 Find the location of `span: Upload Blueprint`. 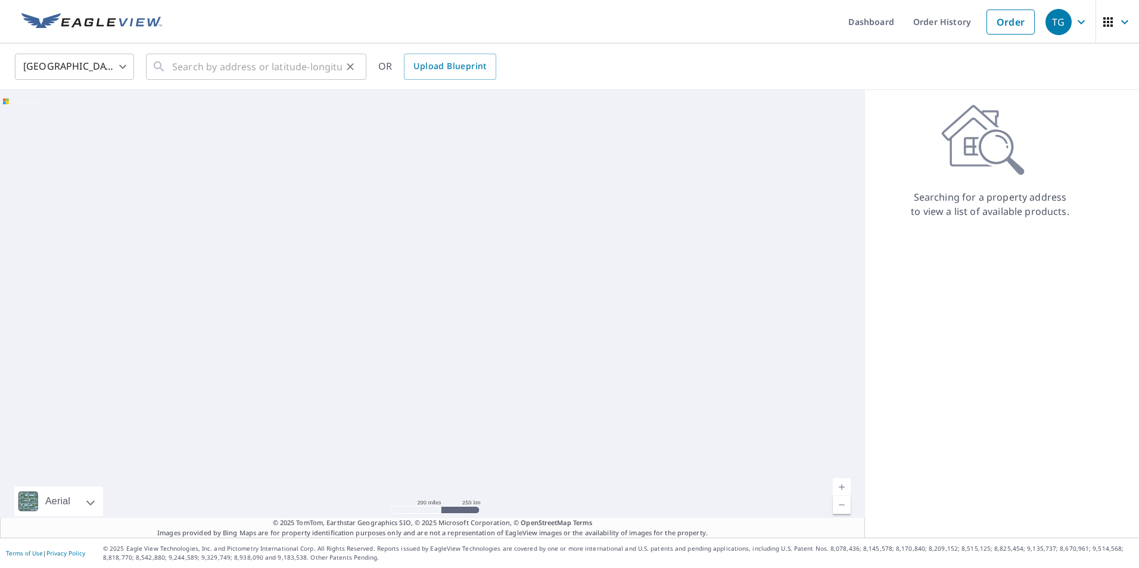

span: Upload Blueprint is located at coordinates (450, 66).